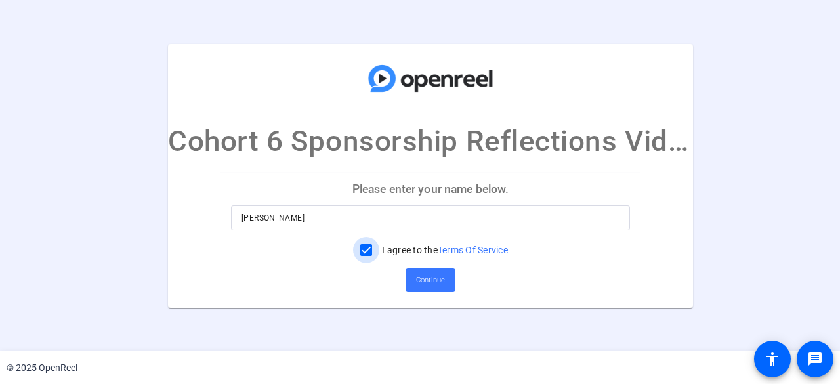 The width and height of the screenshot is (840, 384). What do you see at coordinates (431, 141) in the screenshot?
I see `p: Cohort 6 Sponsorship Reflections Video` at bounding box center [431, 141].